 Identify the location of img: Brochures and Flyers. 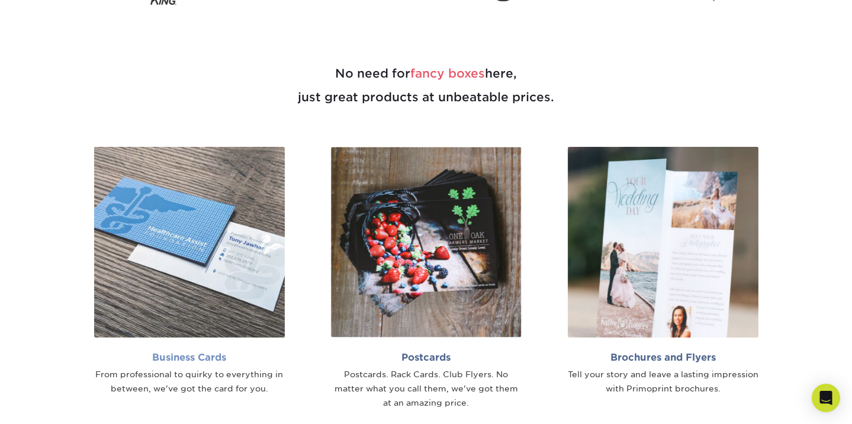
(663, 242).